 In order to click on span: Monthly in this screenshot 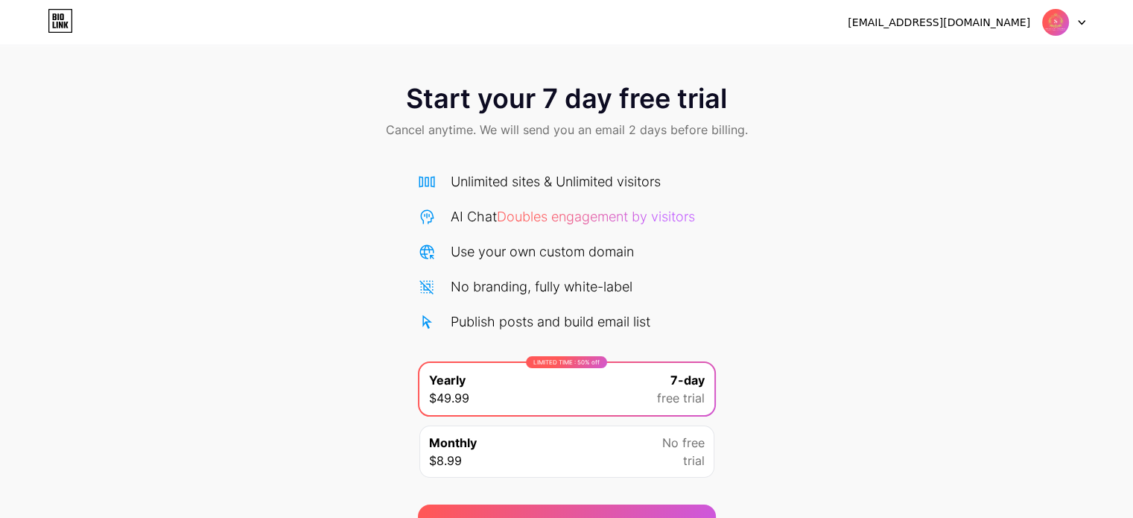, I will do `click(453, 443)`.